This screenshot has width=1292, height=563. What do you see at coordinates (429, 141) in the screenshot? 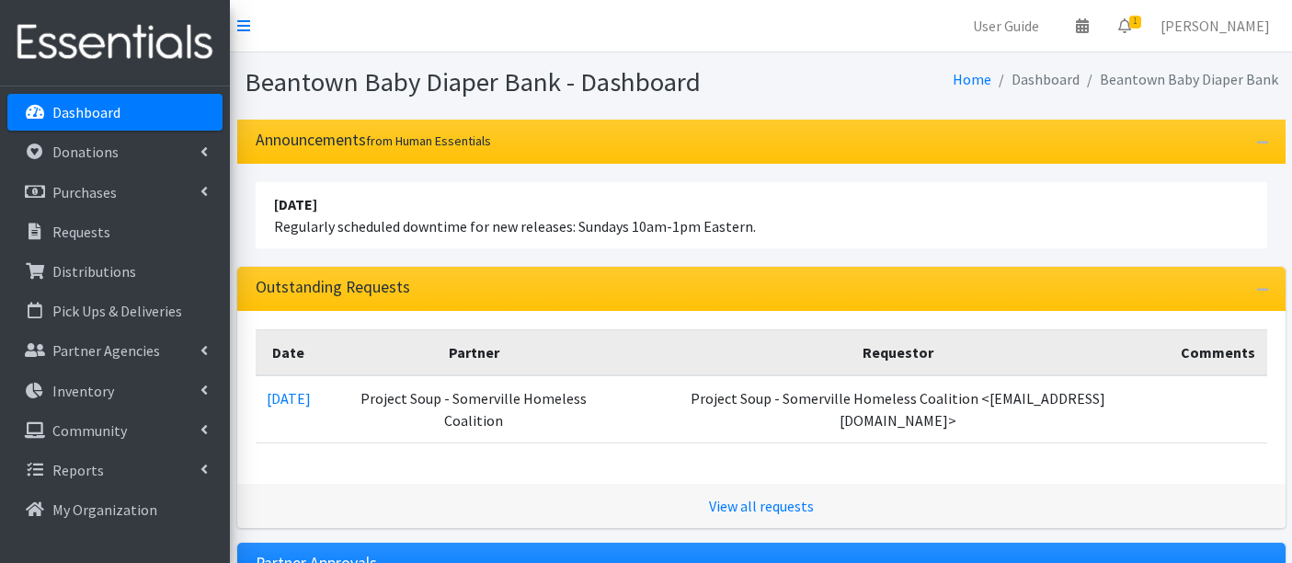
I see `small: from Human Essentials` at bounding box center [429, 141].